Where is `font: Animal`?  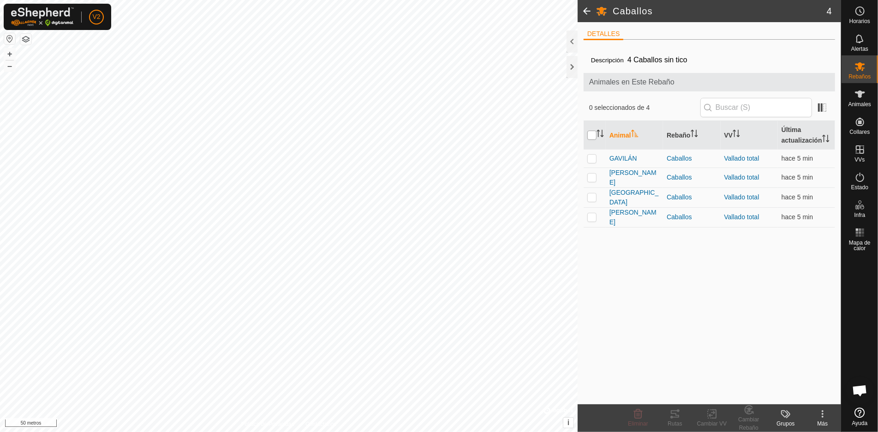 font: Animal is located at coordinates (620, 135).